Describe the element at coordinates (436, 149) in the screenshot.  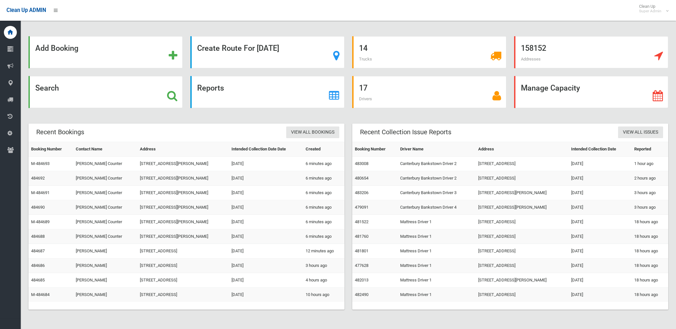
I see `th: Driver Name` at that location.